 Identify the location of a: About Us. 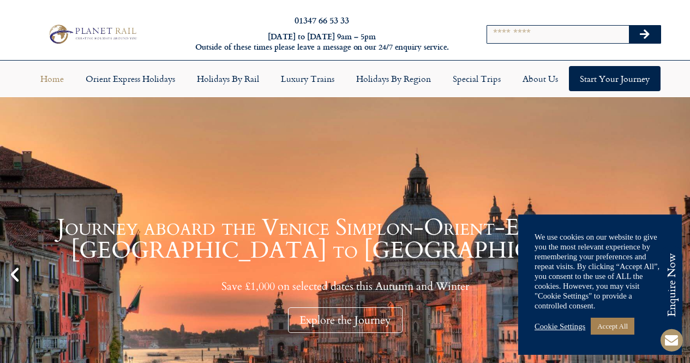
(540, 79).